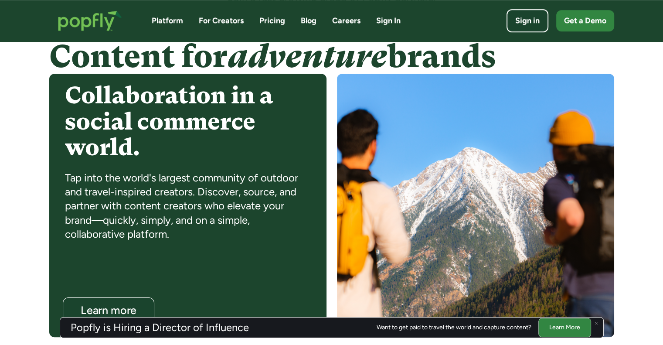  What do you see at coordinates (109, 310) in the screenshot?
I see `a: Learn more` at bounding box center [109, 310].